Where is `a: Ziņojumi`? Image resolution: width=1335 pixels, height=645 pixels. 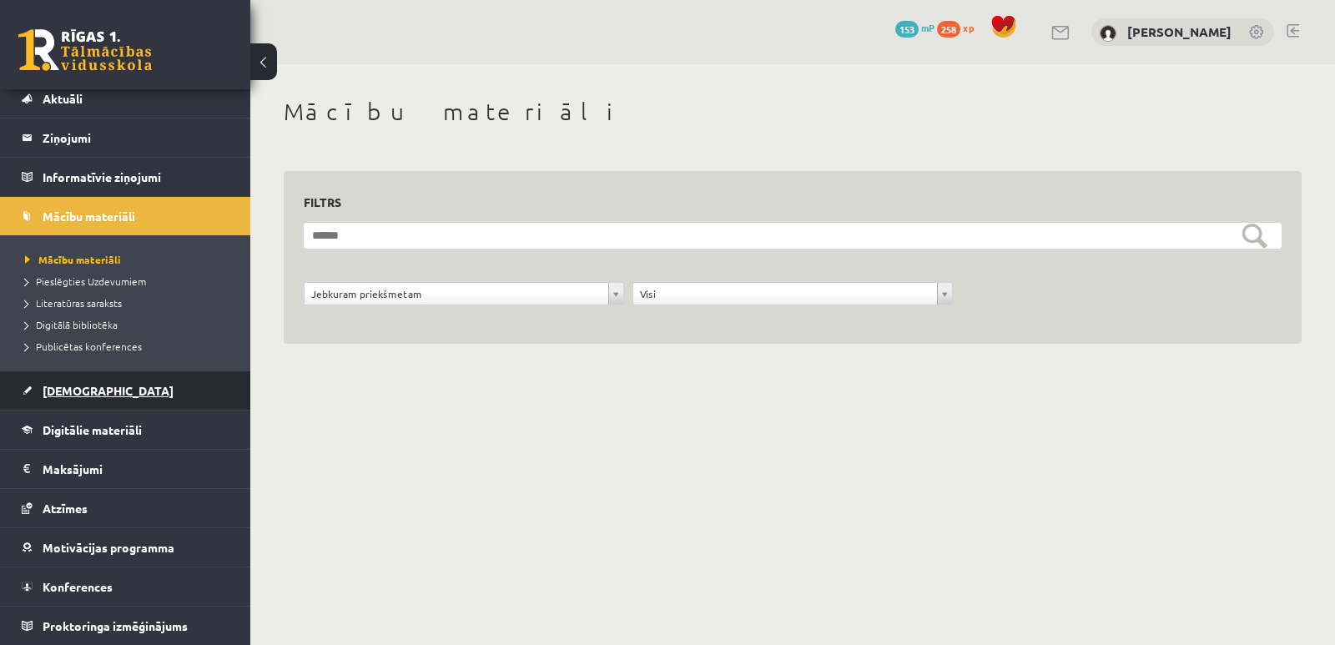 a: Ziņojumi is located at coordinates (125, 138).